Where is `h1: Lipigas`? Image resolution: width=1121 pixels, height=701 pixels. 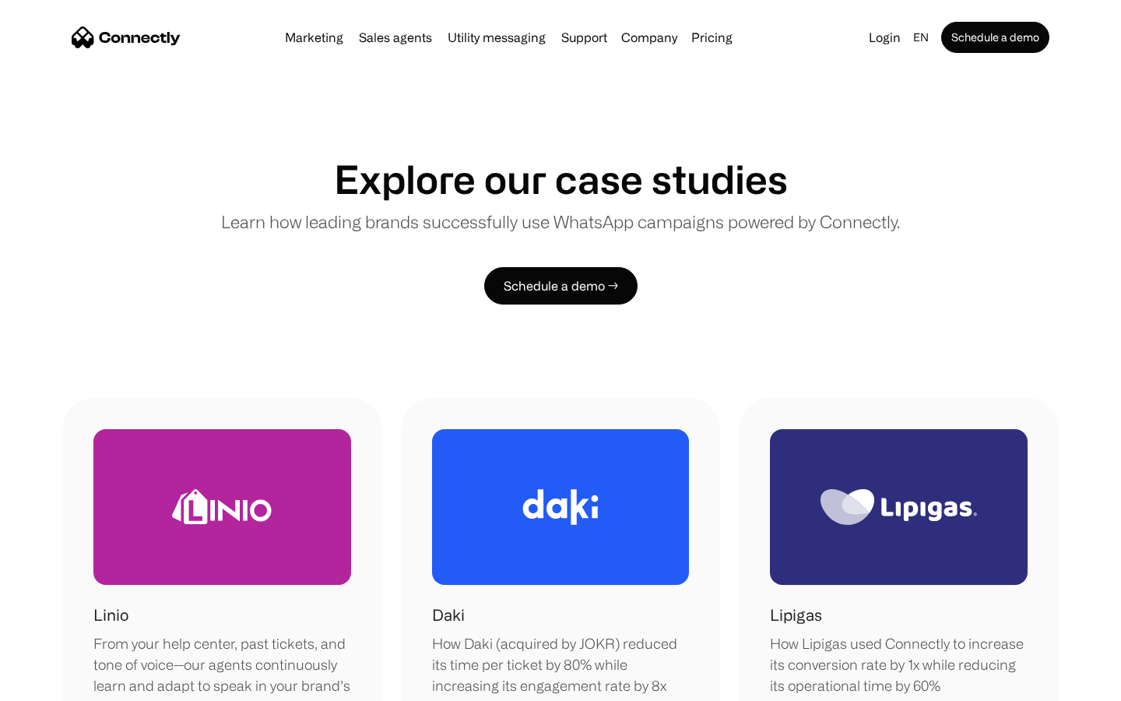 h1: Lipigas is located at coordinates (796, 615).